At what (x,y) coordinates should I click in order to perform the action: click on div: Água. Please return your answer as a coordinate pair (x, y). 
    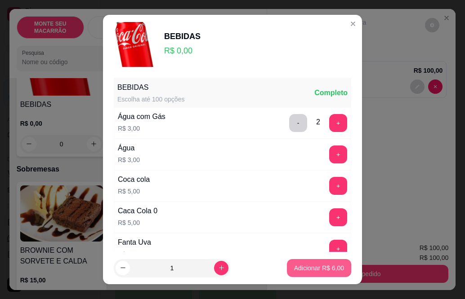
    Looking at the image, I should click on (128, 148).